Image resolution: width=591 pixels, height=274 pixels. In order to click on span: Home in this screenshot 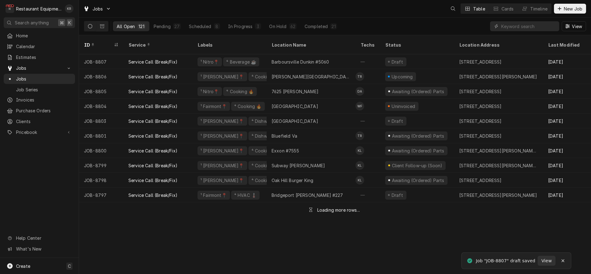, I will do `click(44, 36)`.